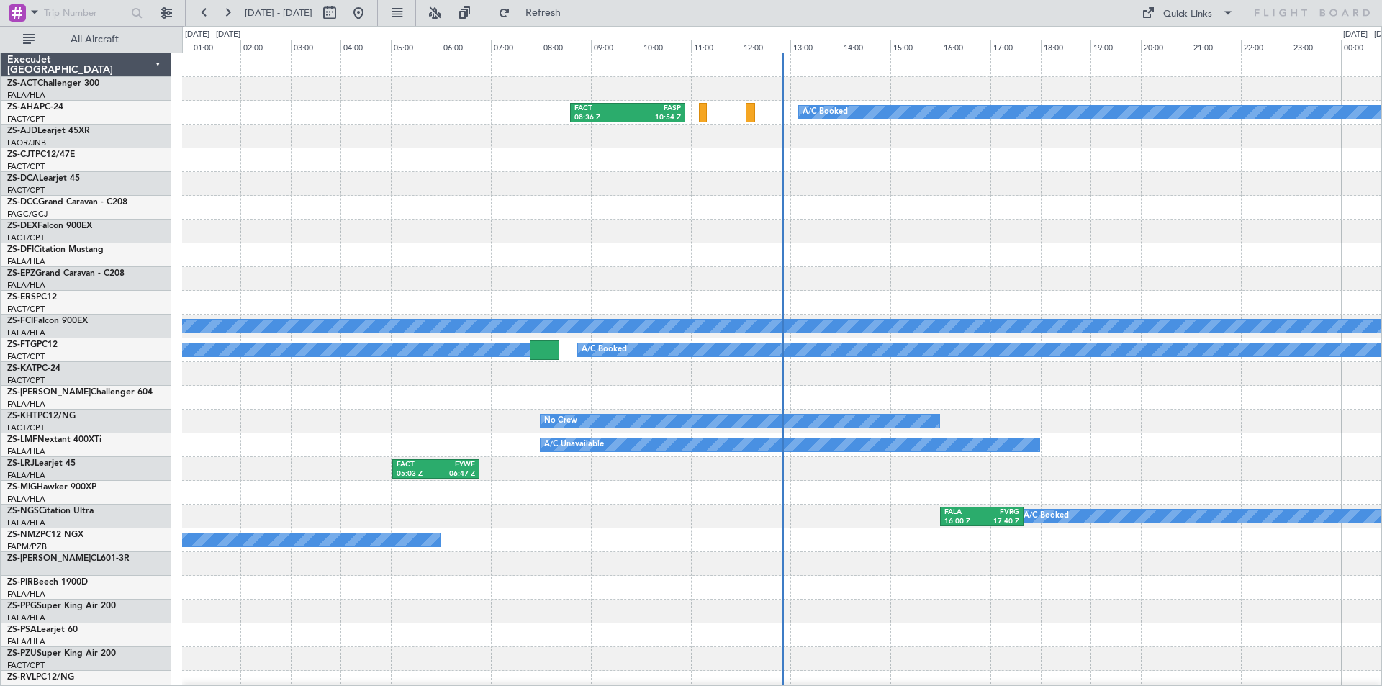 The image size is (1382, 686). I want to click on a: ZS-ACTChallenger 300, so click(53, 83).